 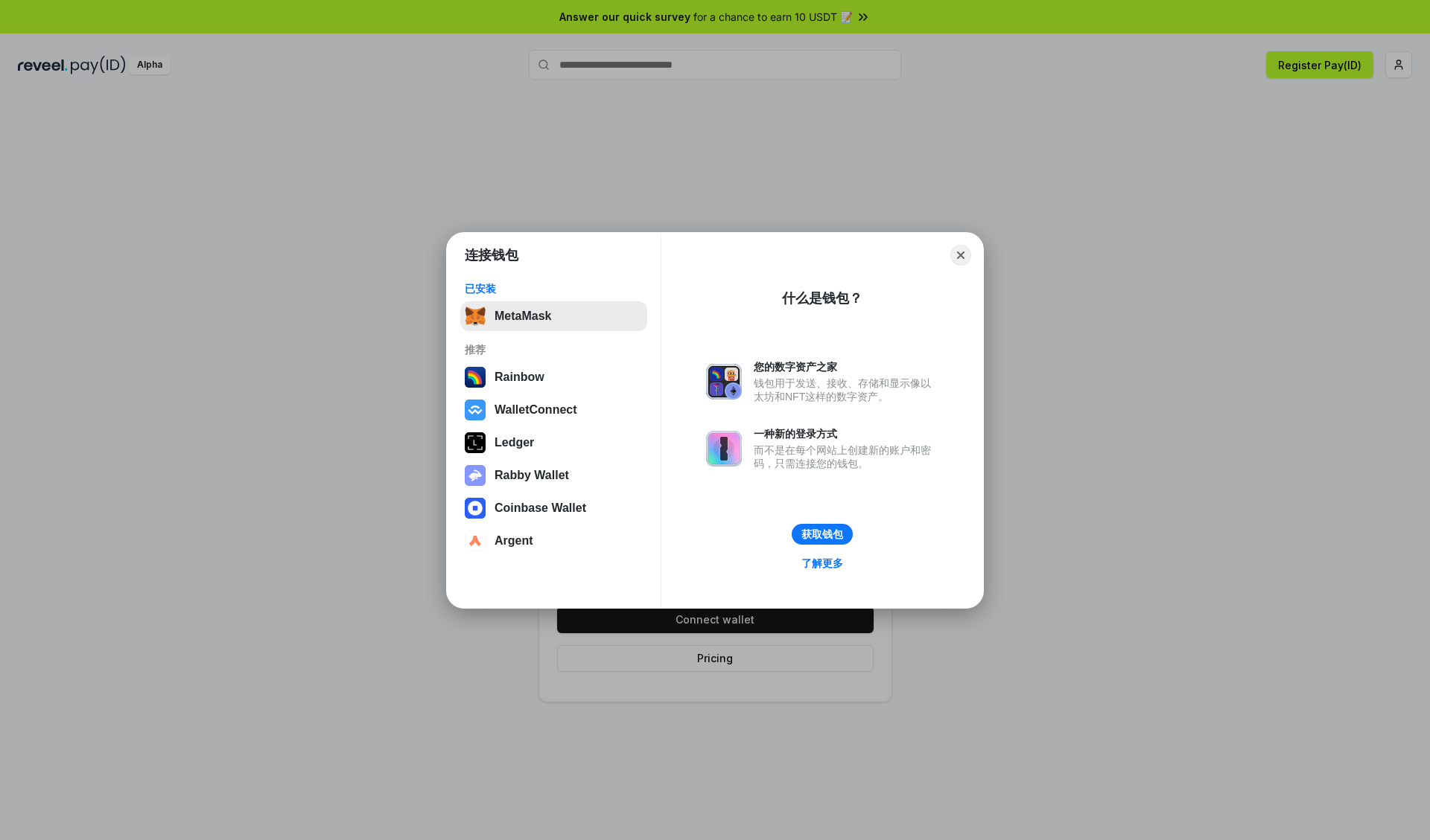 I want to click on img: svg+xml,%3Csvg%20fill%3D%22none%22%20height%3D%2233%22%20viewBox%3D%220%200%2035%2033%22%20width%..., so click(x=475, y=317).